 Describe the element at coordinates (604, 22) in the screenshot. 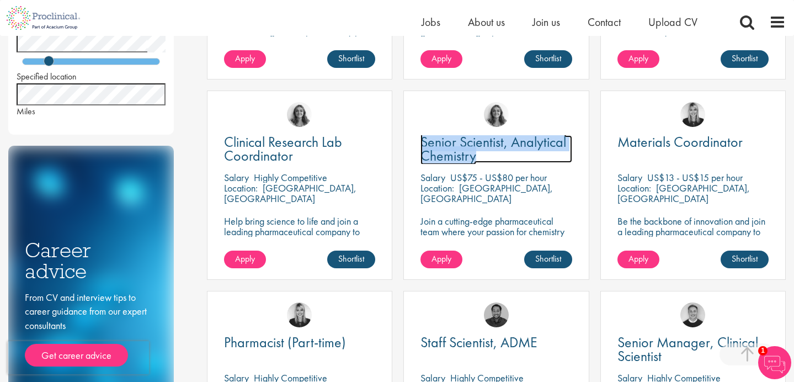

I see `span: Contact` at that location.